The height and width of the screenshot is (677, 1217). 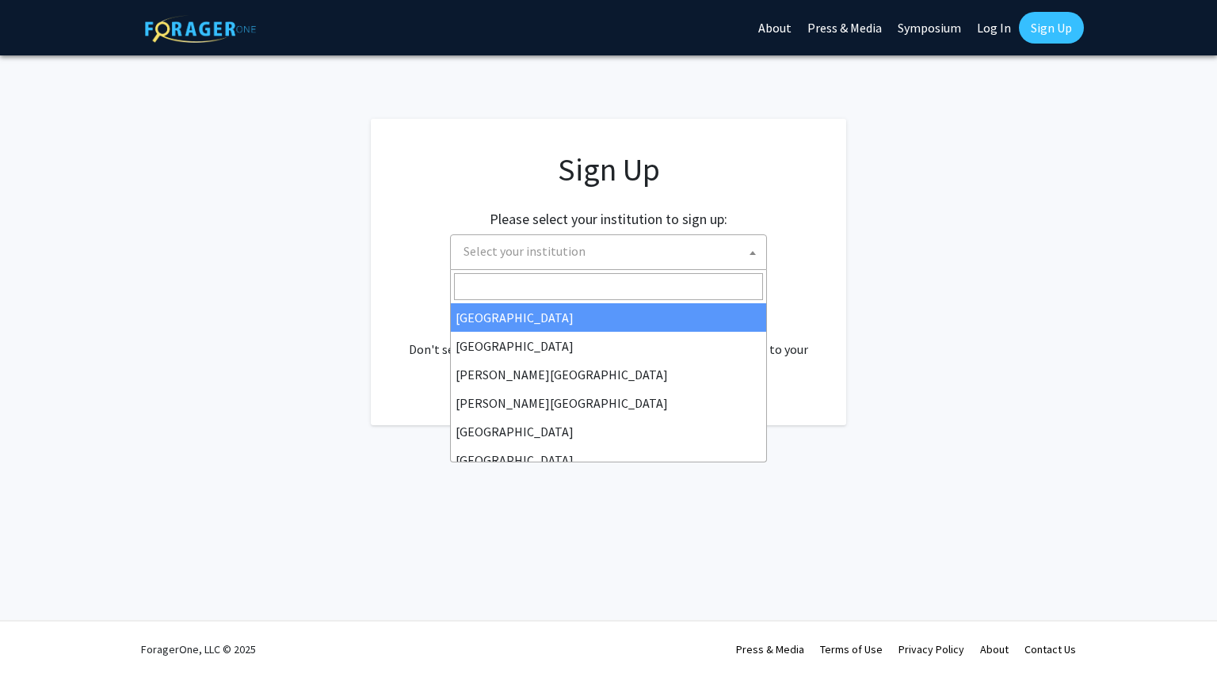 What do you see at coordinates (608, 219) in the screenshot?
I see `h2: Please select your institution to sign up:` at bounding box center [608, 219].